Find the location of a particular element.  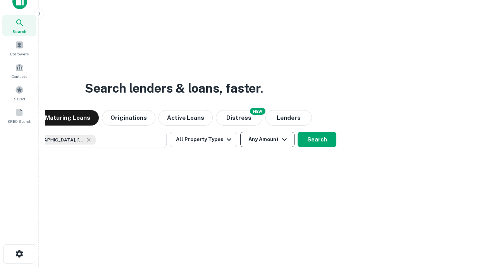

button: Originations is located at coordinates (129, 118).